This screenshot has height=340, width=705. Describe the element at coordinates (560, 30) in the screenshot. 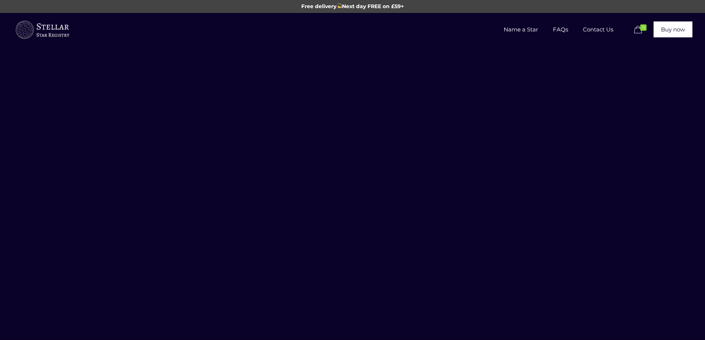

I see `a: FAQs` at that location.